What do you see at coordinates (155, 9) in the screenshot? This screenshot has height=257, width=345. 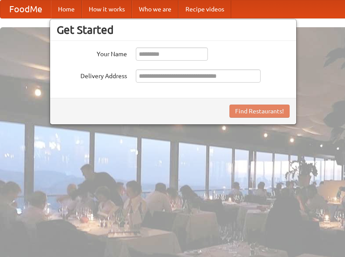 I see `a: Who we are` at bounding box center [155, 9].